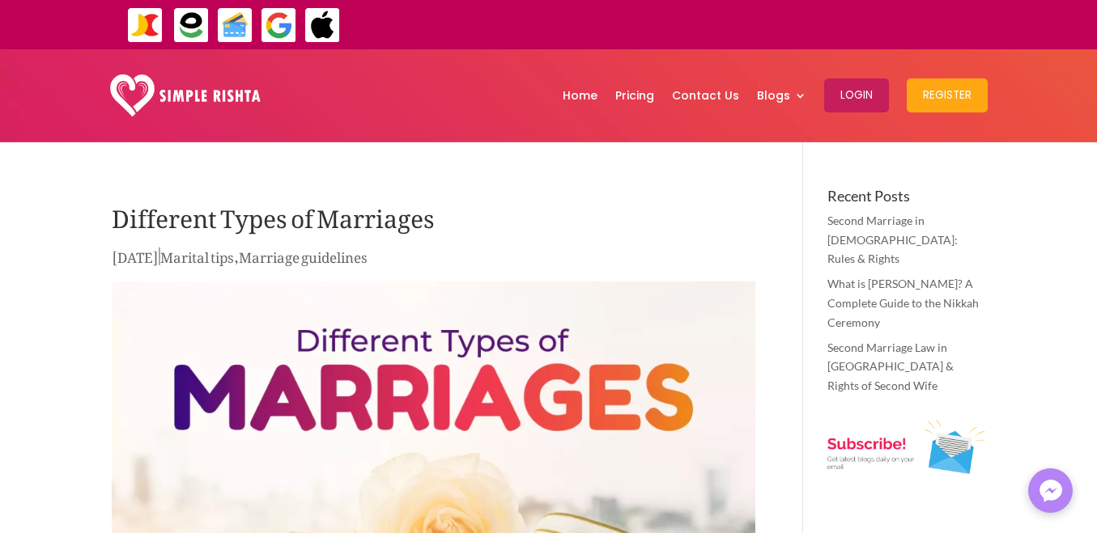 The height and width of the screenshot is (533, 1097). I want to click on img: ApplePay-icon, so click(322, 25).